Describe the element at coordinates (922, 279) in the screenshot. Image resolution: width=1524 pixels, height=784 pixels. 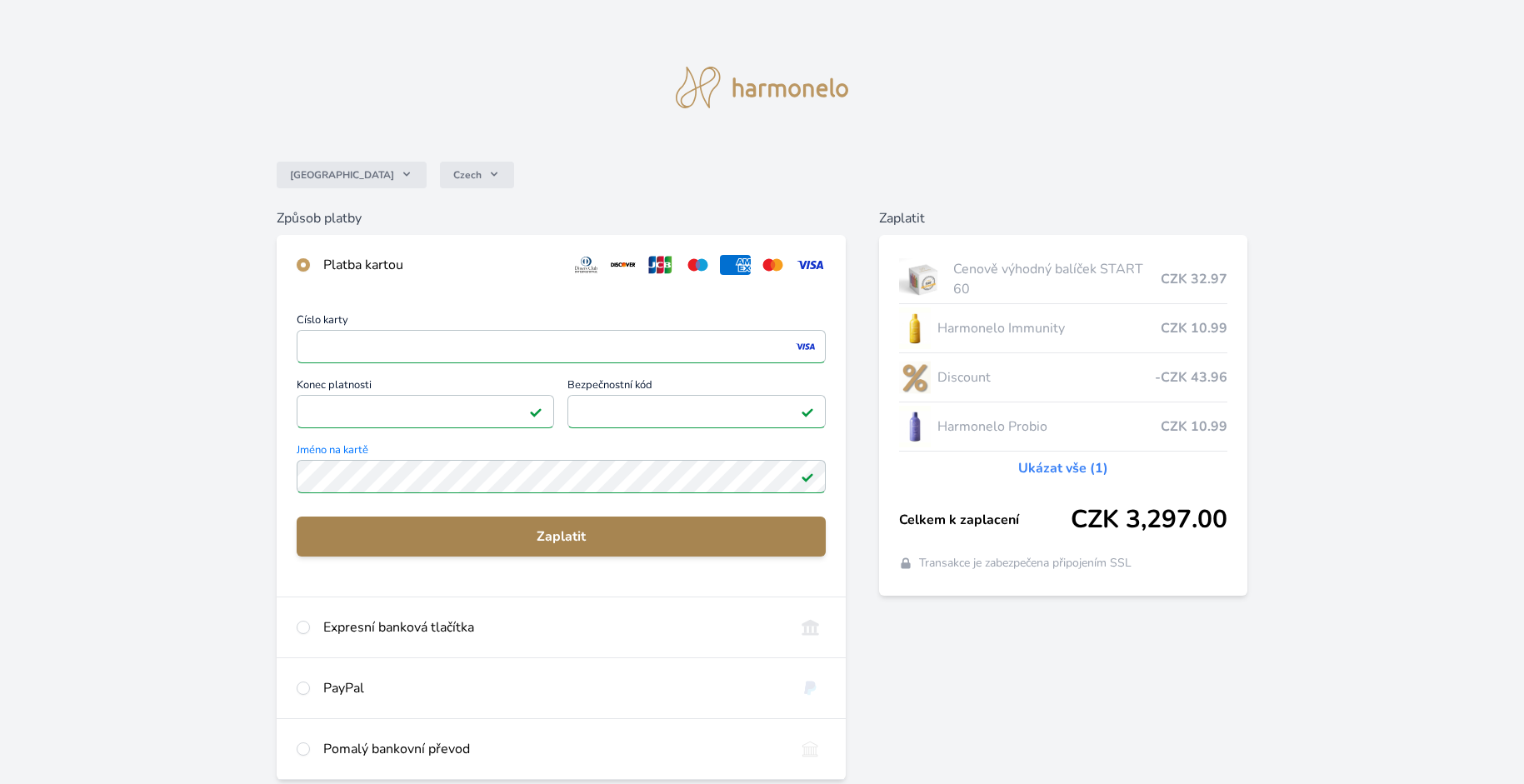
I see `img: start.jpg` at that location.